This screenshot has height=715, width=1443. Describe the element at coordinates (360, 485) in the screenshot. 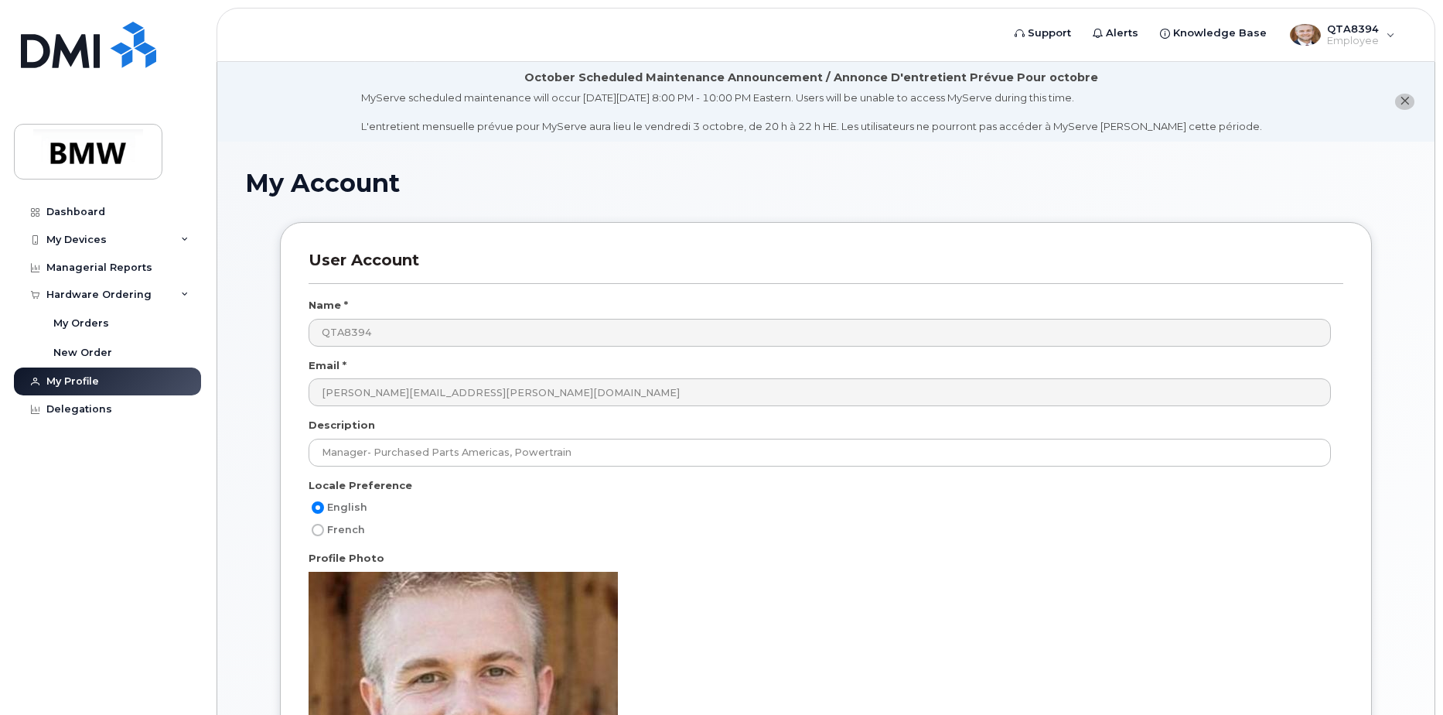

I see `label: Locale Preference` at that location.